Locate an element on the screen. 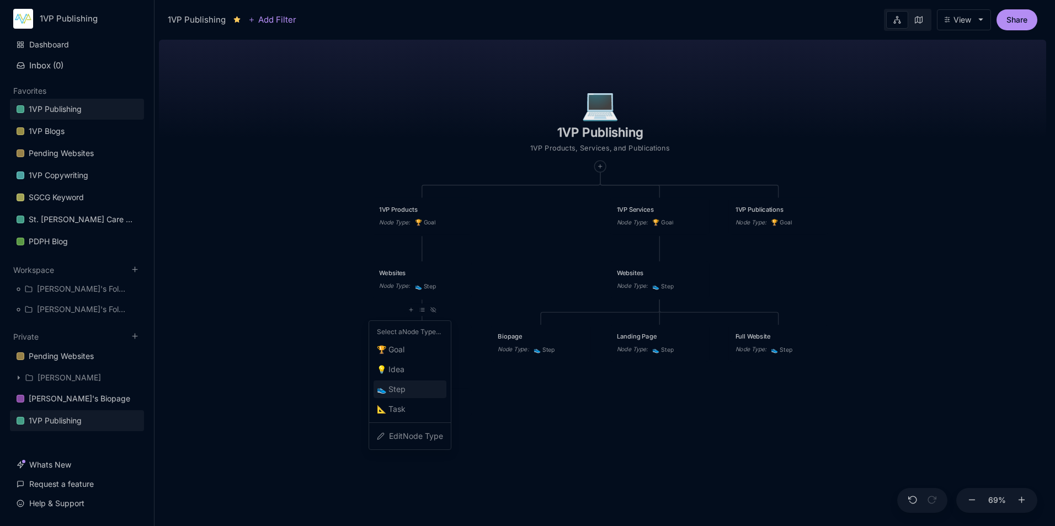 The width and height of the screenshot is (1055, 526). a: EditNode Type is located at coordinates (410, 436).